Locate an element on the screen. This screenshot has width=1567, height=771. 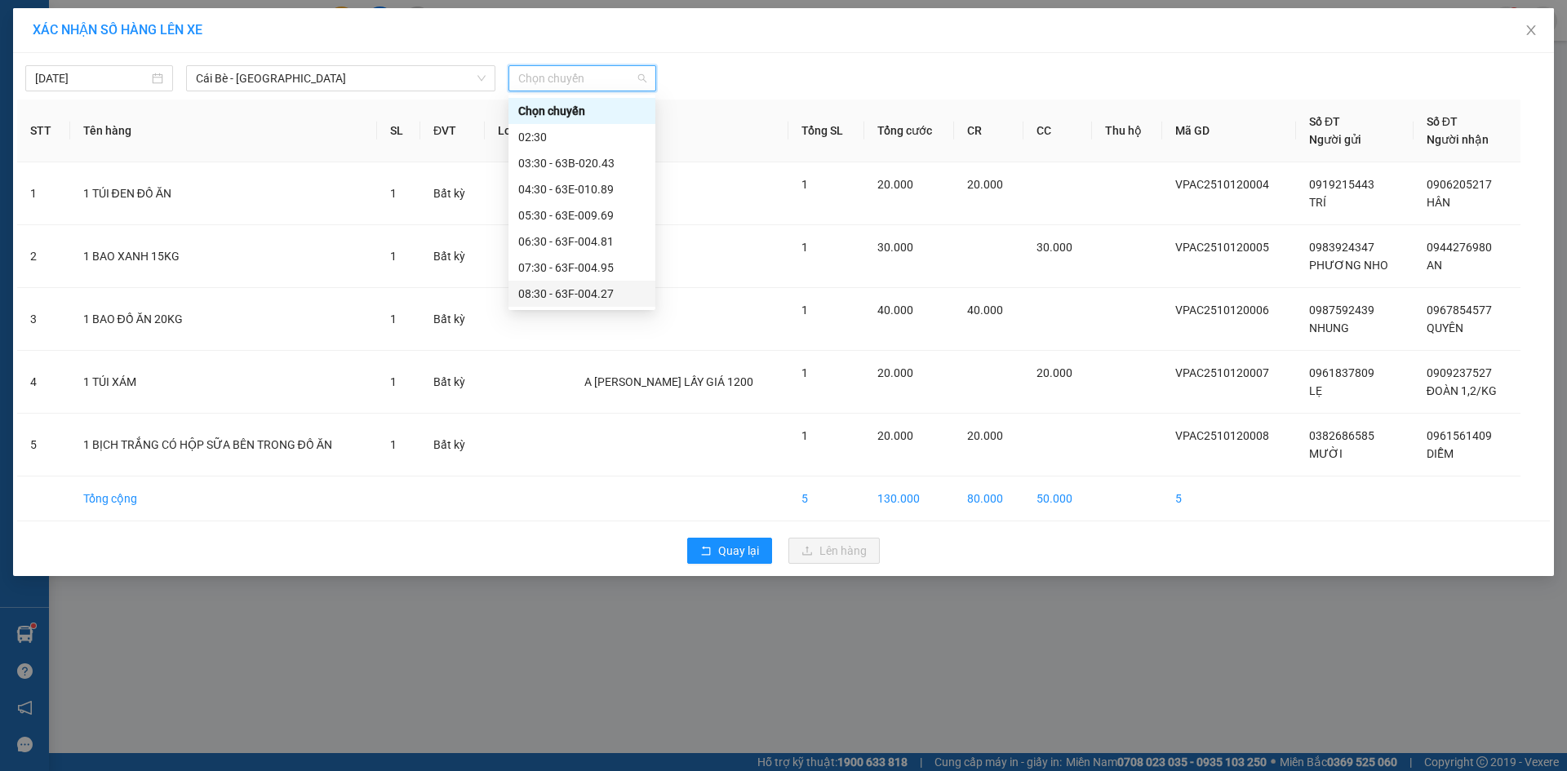
td: 1 BỊCH TRẮNG CÓ HỘP SỮA BÊN TRONG ĐỒ ĂN is located at coordinates (224, 445).